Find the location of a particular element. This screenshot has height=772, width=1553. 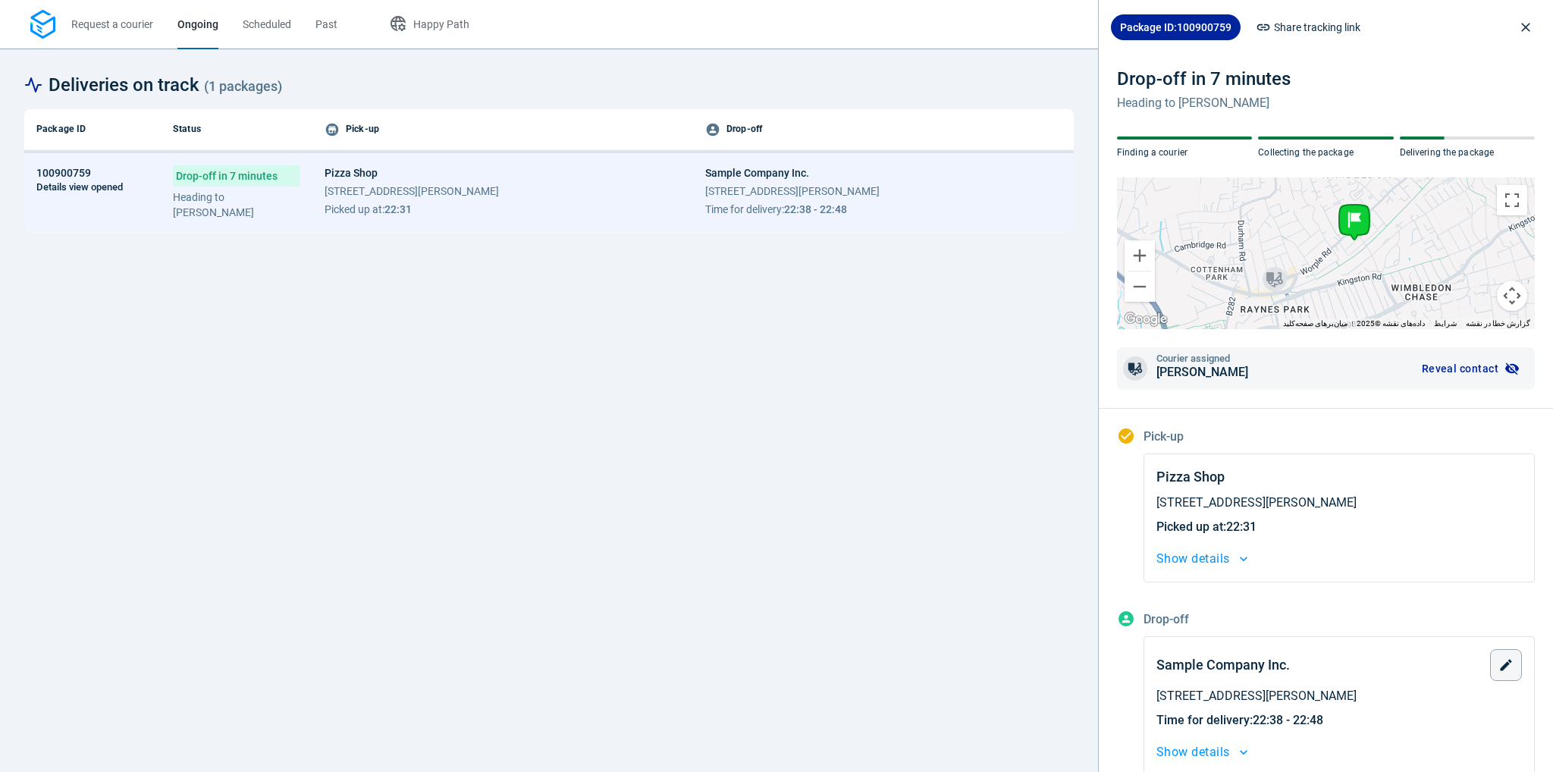

button: close drawer is located at coordinates (1525, 27).